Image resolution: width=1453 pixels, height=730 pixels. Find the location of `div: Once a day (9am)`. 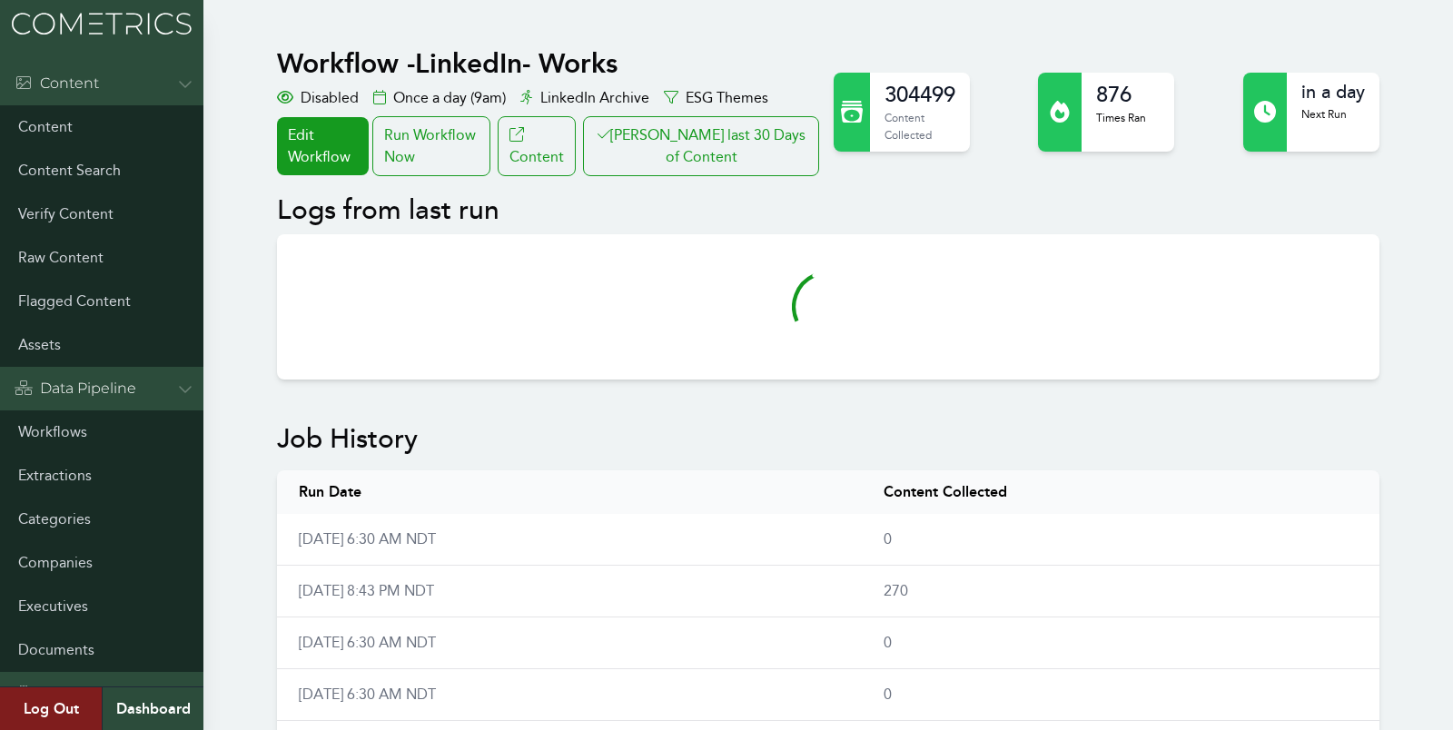

div: Once a day (9am) is located at coordinates (440, 98).